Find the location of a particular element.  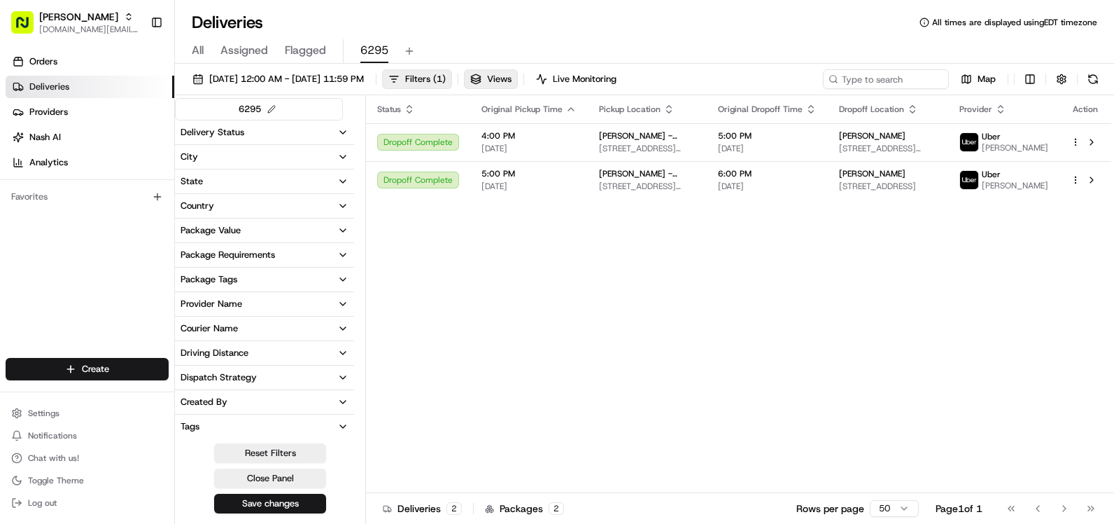

button: Refresh is located at coordinates (1093, 79).